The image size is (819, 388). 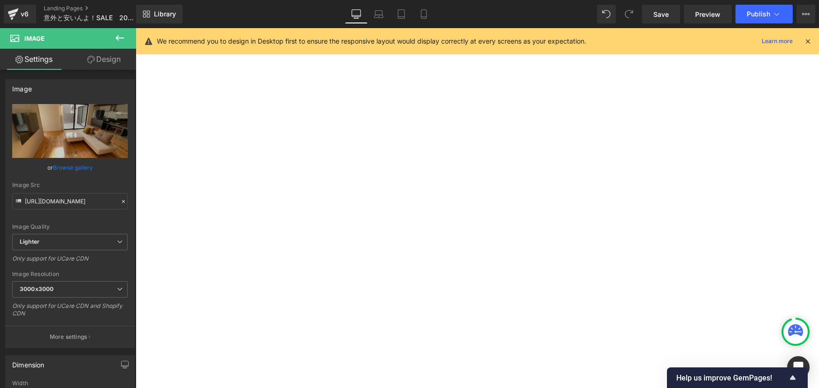 What do you see at coordinates (70, 185) in the screenshot?
I see `div: Image Src` at bounding box center [70, 185].